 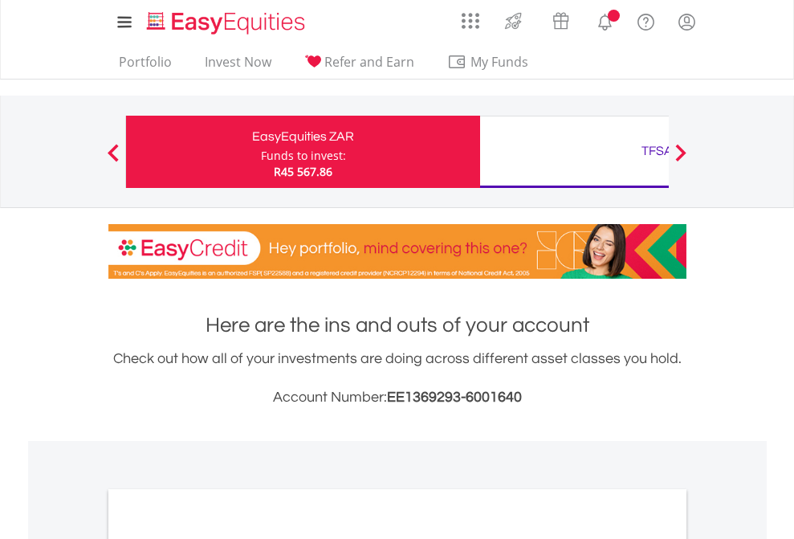 I want to click on a: Refer and Earn, so click(x=359, y=66).